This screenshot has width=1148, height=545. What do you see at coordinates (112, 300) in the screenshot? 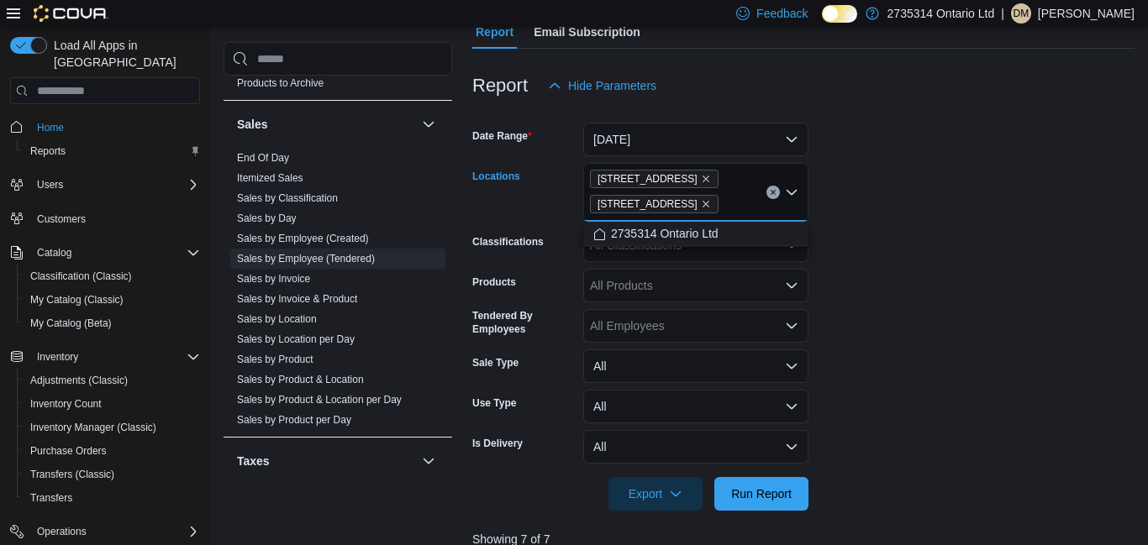
I see `button: My Catalog (Classic)` at bounding box center [112, 300].